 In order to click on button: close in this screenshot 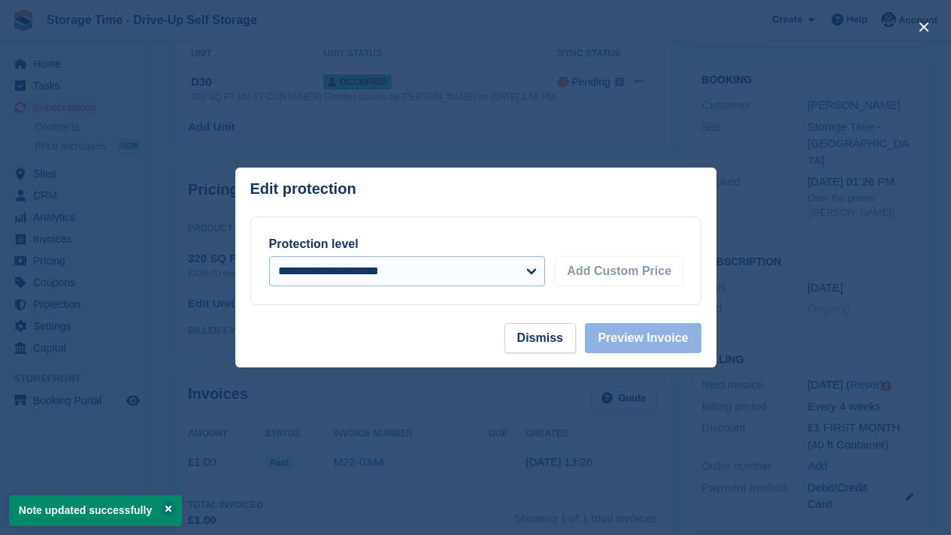, I will do `click(924, 27)`.